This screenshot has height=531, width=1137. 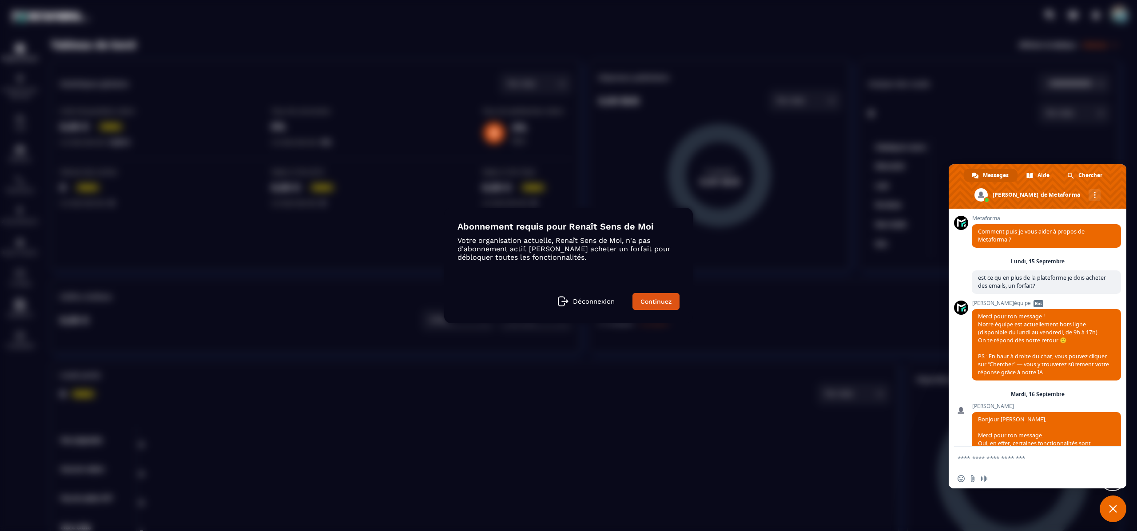 What do you see at coordinates (1031, 235) in the screenshot?
I see `span: Comment puis-je vous aider à propos de Metaforma ?` at bounding box center [1031, 235].